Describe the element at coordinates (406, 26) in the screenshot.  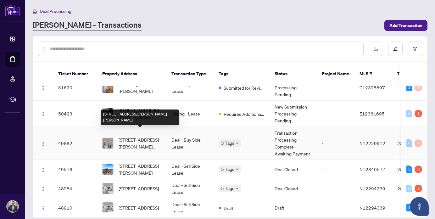
I see `span: Add Transaction` at that location.